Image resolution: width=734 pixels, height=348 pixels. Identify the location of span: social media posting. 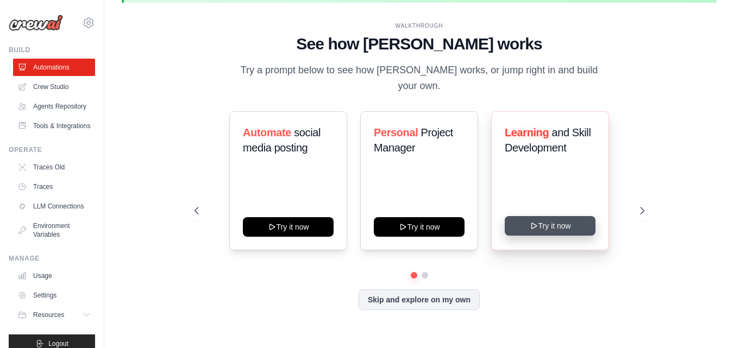
(281, 140).